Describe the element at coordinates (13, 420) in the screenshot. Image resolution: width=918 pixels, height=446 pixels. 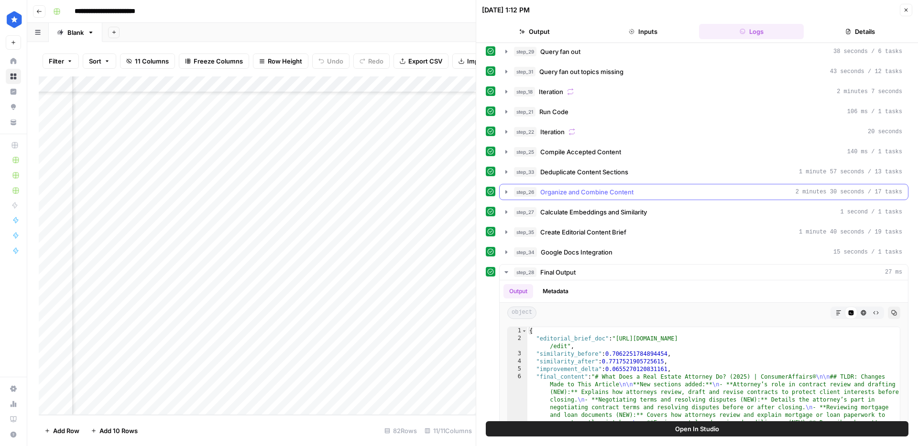
I see `a: Learning Hub` at that location.